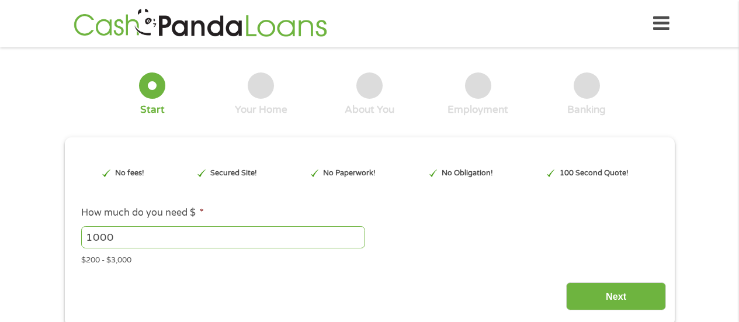  I want to click on div: Banking, so click(586, 110).